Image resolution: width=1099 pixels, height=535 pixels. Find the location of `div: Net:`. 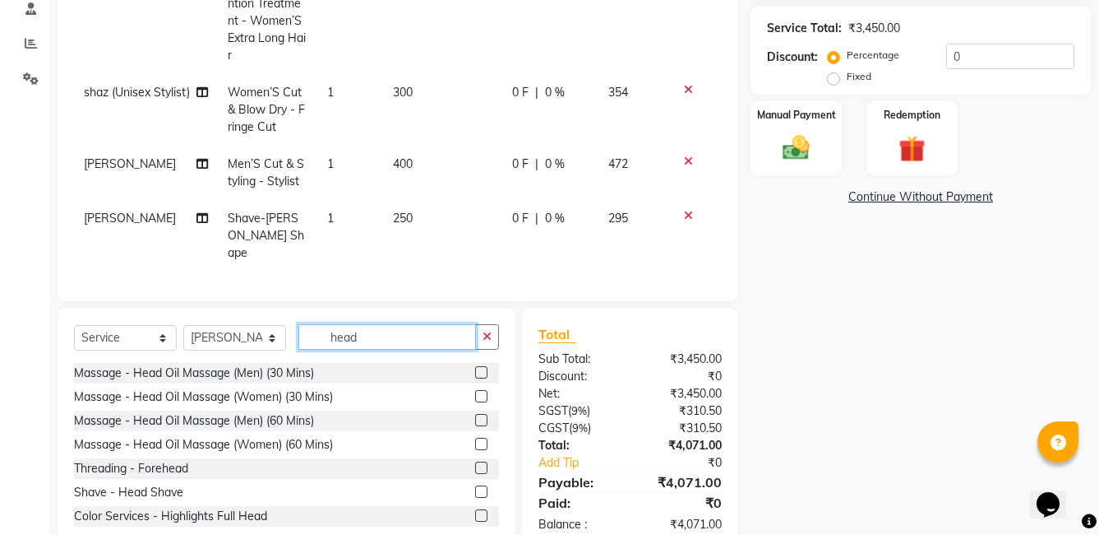

div: Net: is located at coordinates (578, 393).